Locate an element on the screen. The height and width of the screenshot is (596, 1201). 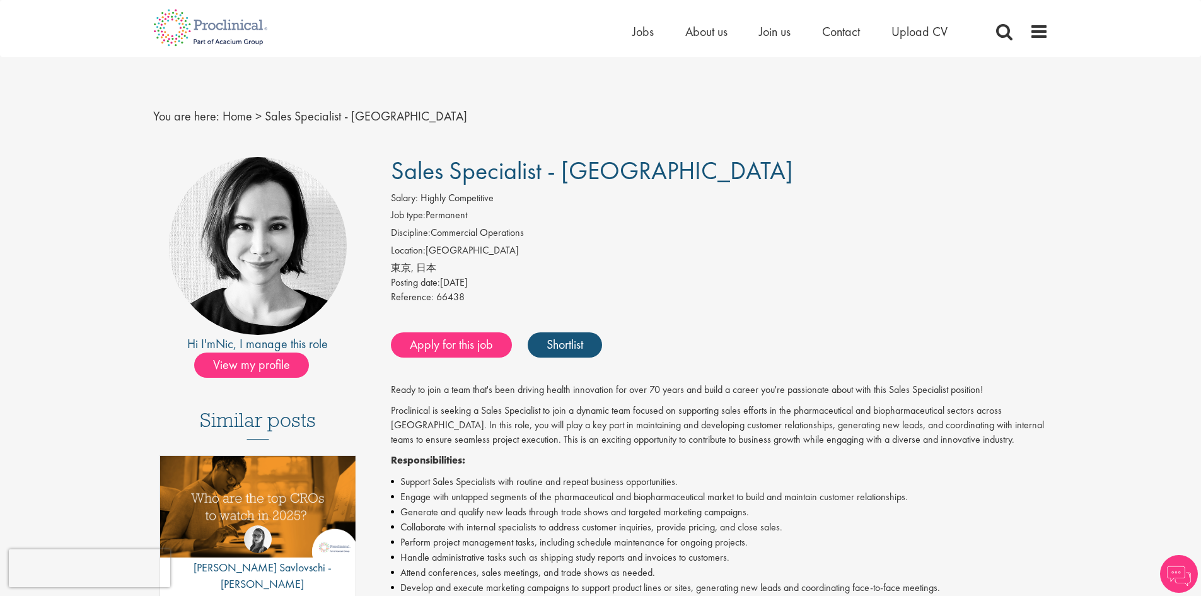
p: Proclinical is seeking a Sales Specialist to join a dynamic team focused on supporting sales effo... is located at coordinates (720, 425).